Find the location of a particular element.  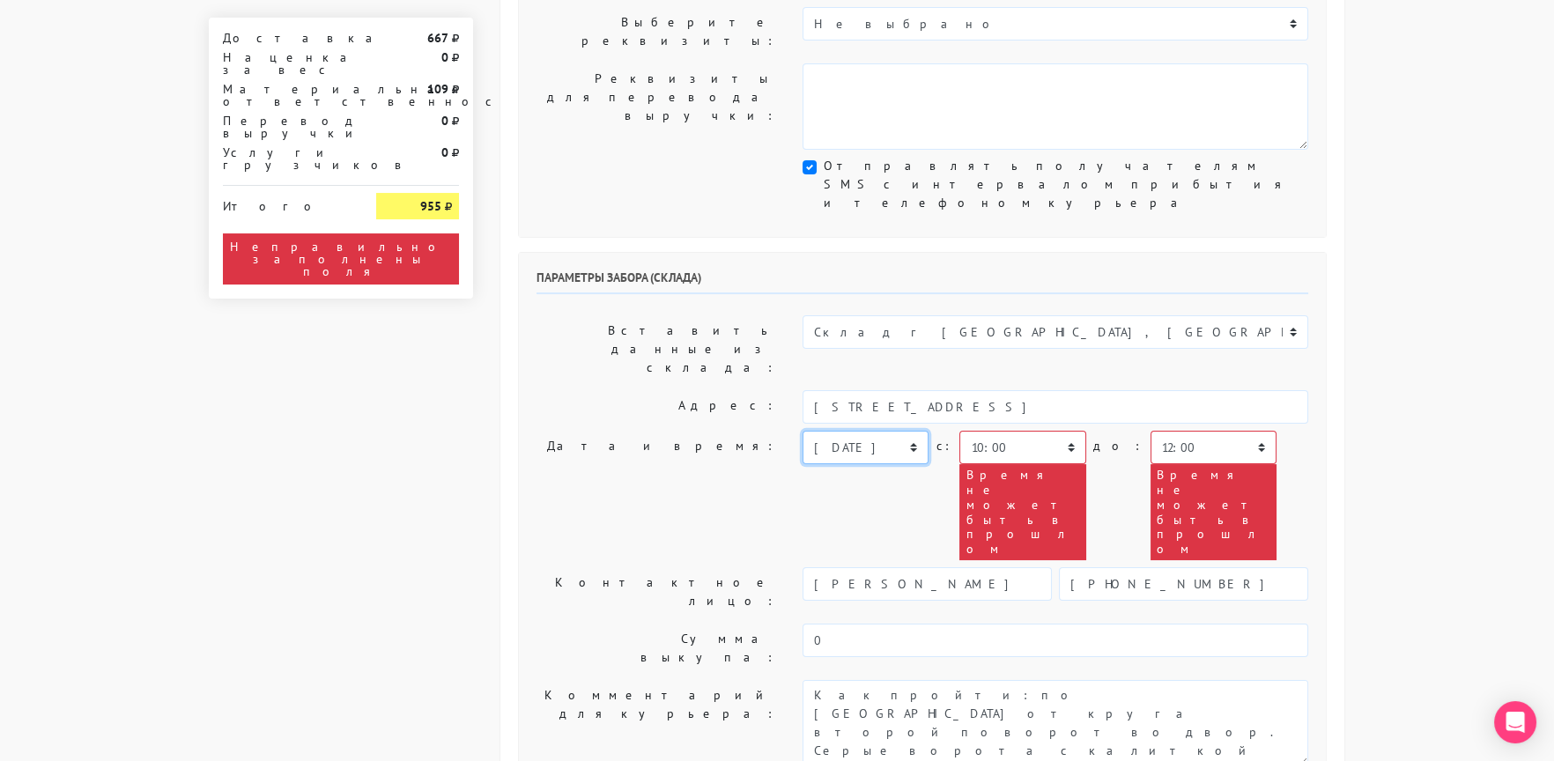

input: Имя is located at coordinates (927, 584).